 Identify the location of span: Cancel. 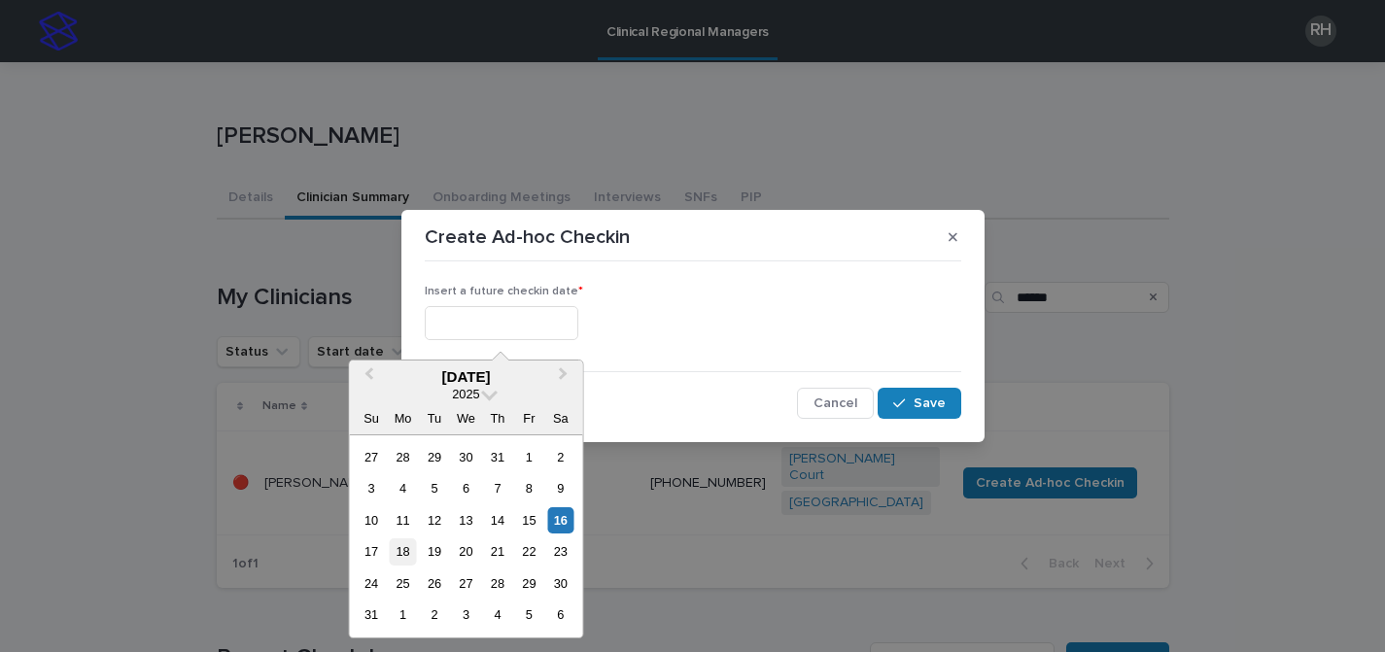
(835, 403).